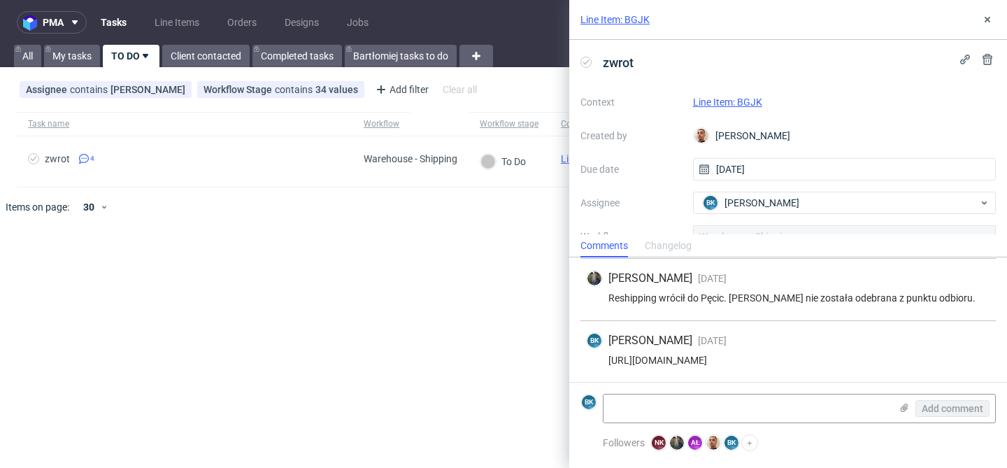 This screenshot has width=1007, height=468. Describe the element at coordinates (659, 443) in the screenshot. I see `figcaption: NK` at that location.